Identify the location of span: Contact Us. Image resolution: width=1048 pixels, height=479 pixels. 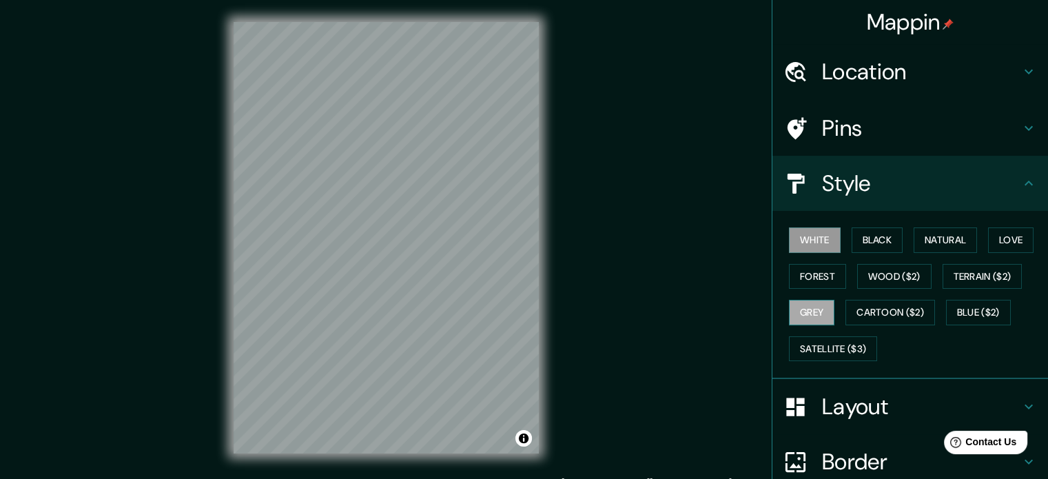
(65, 17).